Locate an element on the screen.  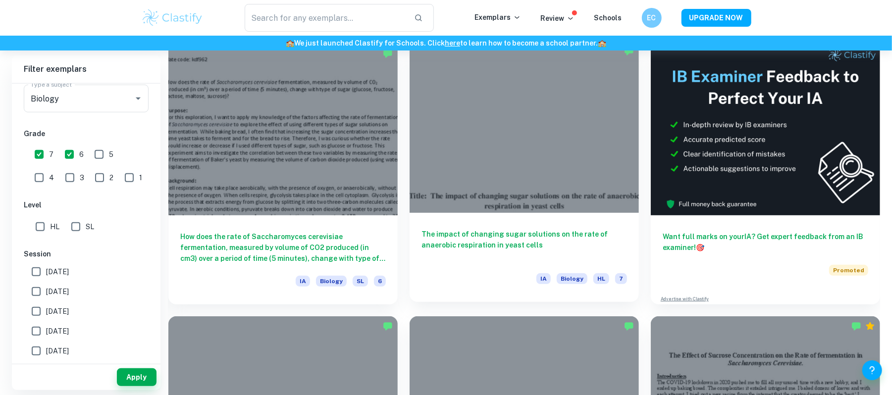
a: How does the rate of Saccharomyces cerevisiae fermentation, measured by volume of CO2 produced (i... is located at coordinates (283, 174).